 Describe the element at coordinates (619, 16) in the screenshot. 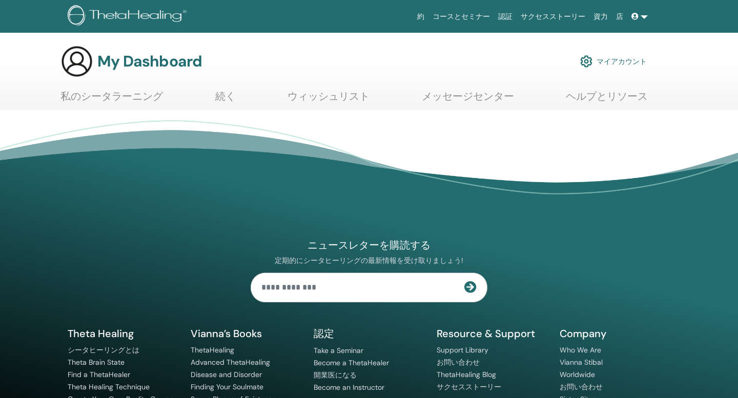

I see `a: 店` at that location.